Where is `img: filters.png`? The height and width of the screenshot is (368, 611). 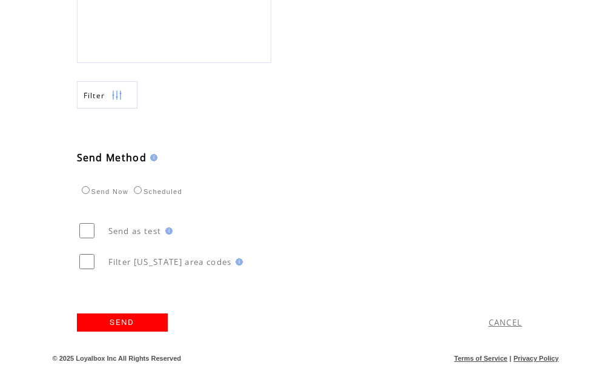 img: filters.png is located at coordinates (117, 95).